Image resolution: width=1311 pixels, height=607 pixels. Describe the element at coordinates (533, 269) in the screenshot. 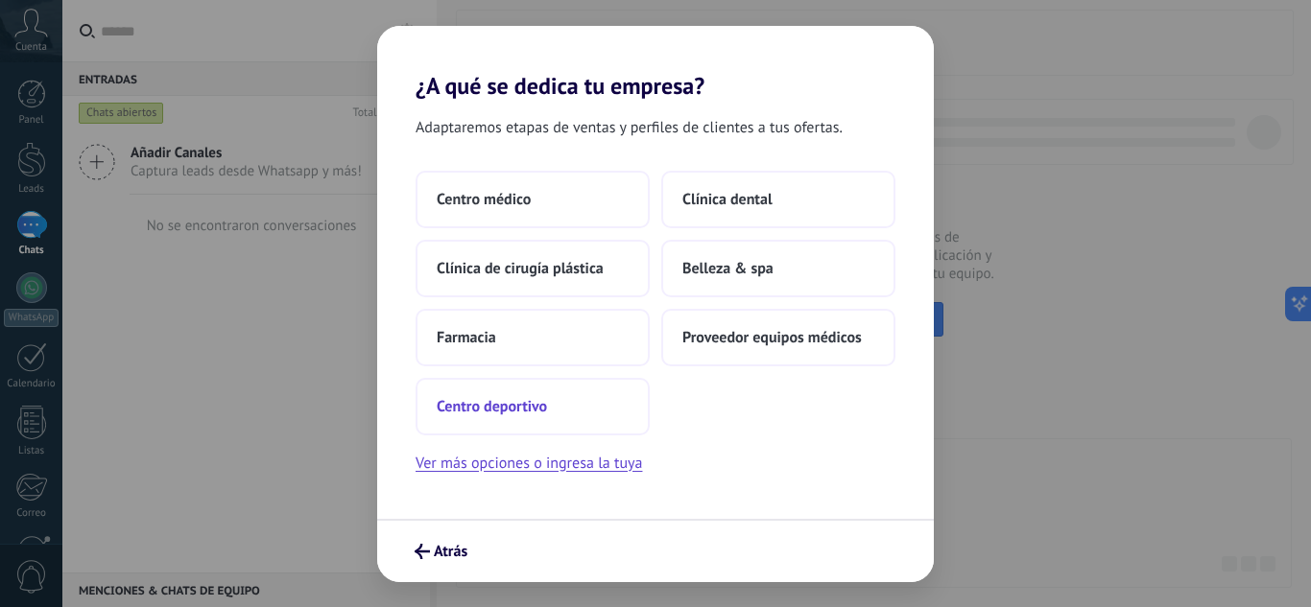

I see `button: Clínica de cirugía plástica` at that location.